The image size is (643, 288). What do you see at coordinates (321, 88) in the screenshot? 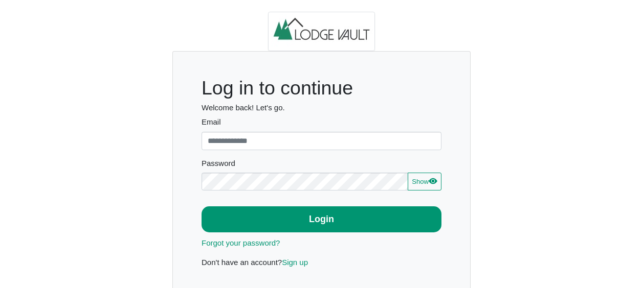
I see `h1: Log in to continue` at bounding box center [321, 88].